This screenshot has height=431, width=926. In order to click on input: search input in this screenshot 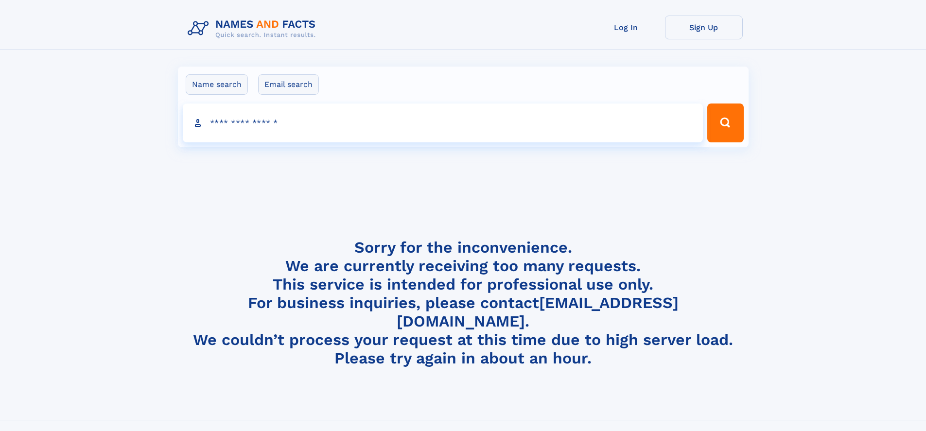, I will do `click(443, 123)`.